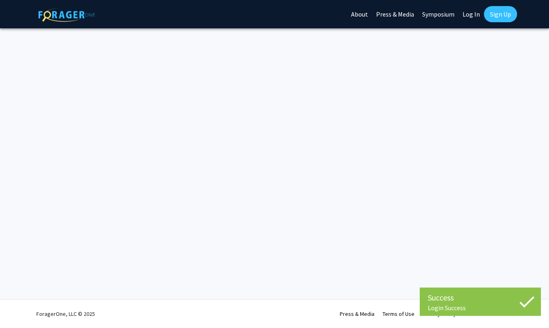 The width and height of the screenshot is (549, 328). Describe the element at coordinates (398, 313) in the screenshot. I see `a: Terms of Use` at that location.